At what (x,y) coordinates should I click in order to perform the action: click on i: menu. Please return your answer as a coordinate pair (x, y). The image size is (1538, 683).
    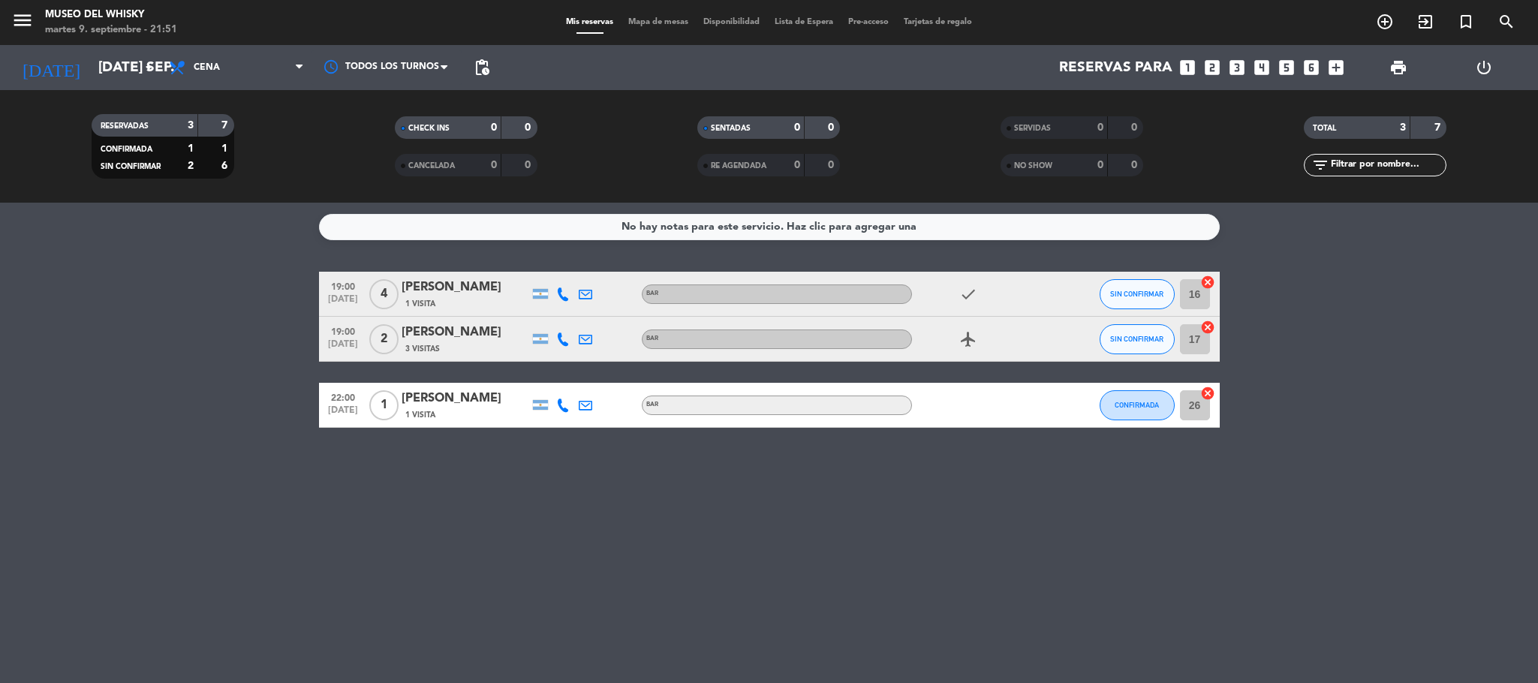
    Looking at the image, I should click on (23, 20).